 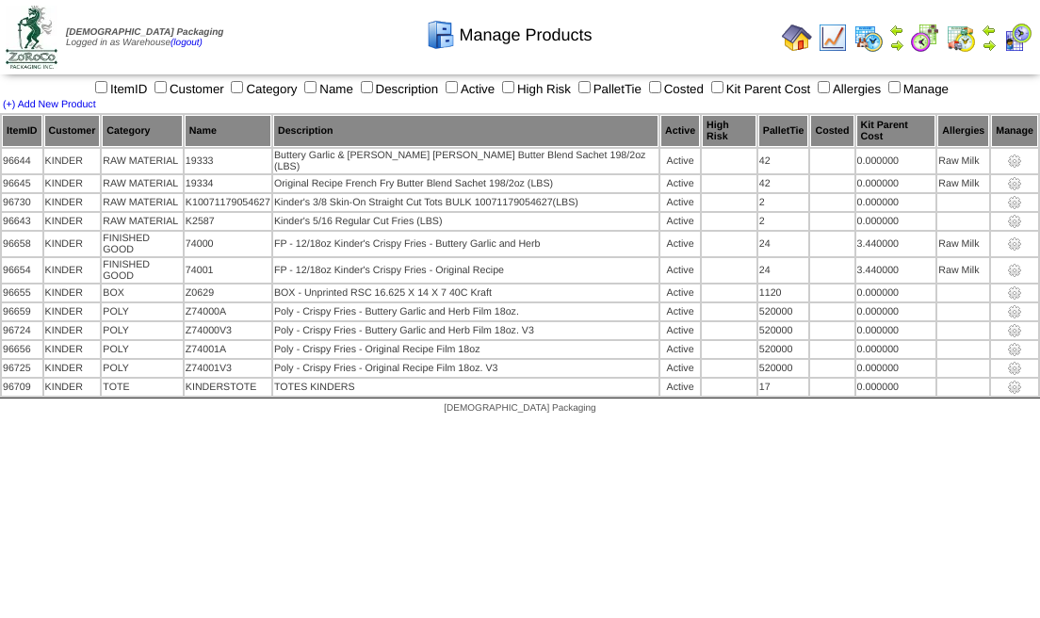 I want to click on td: KINDERSTOTE, so click(x=228, y=387).